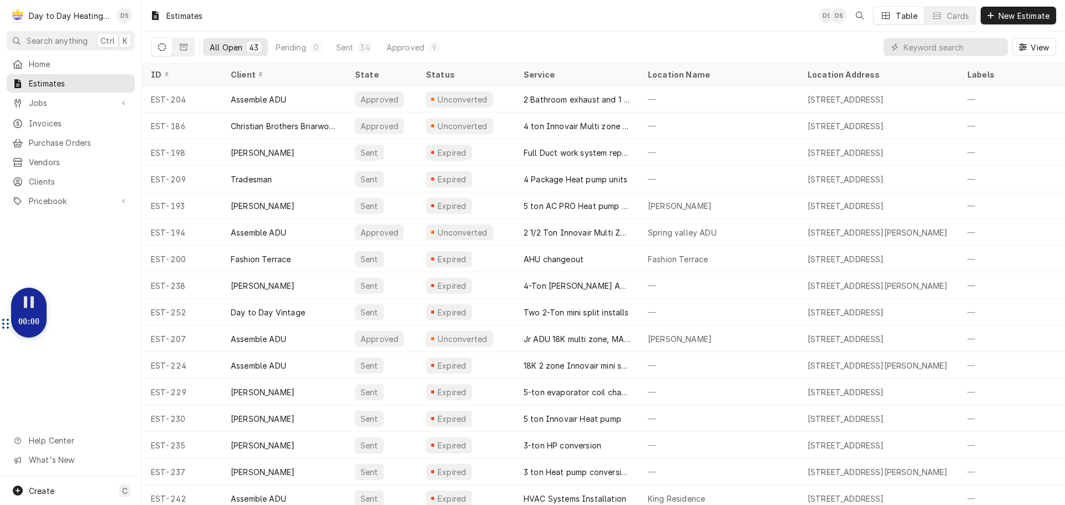 The image size is (1065, 505). I want to click on a: Clients, so click(70, 181).